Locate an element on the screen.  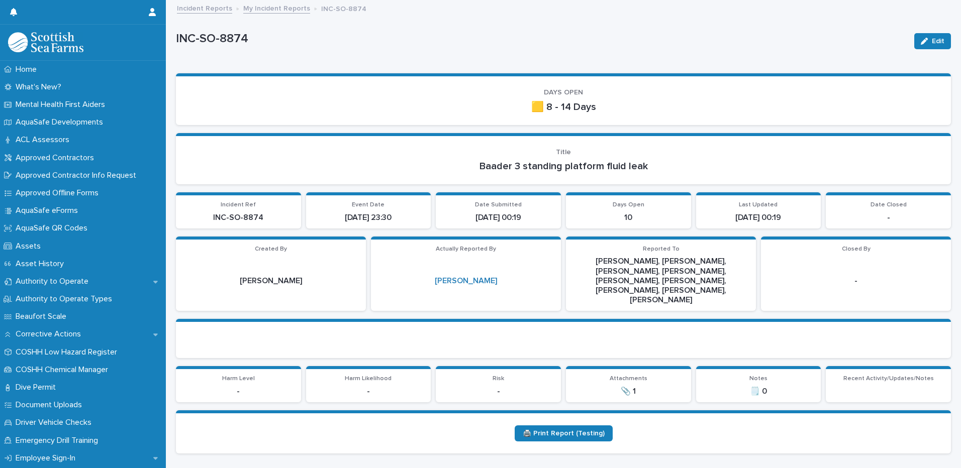
span: Closed By is located at coordinates (856, 249).